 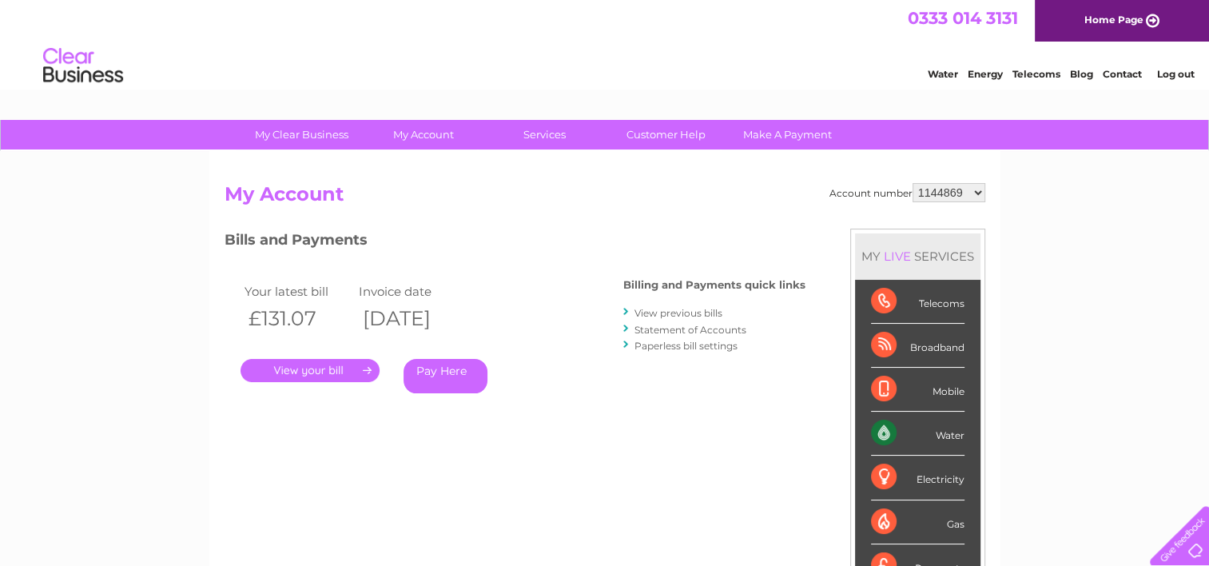 What do you see at coordinates (917, 433) in the screenshot?
I see `div: Water` at bounding box center [917, 433].